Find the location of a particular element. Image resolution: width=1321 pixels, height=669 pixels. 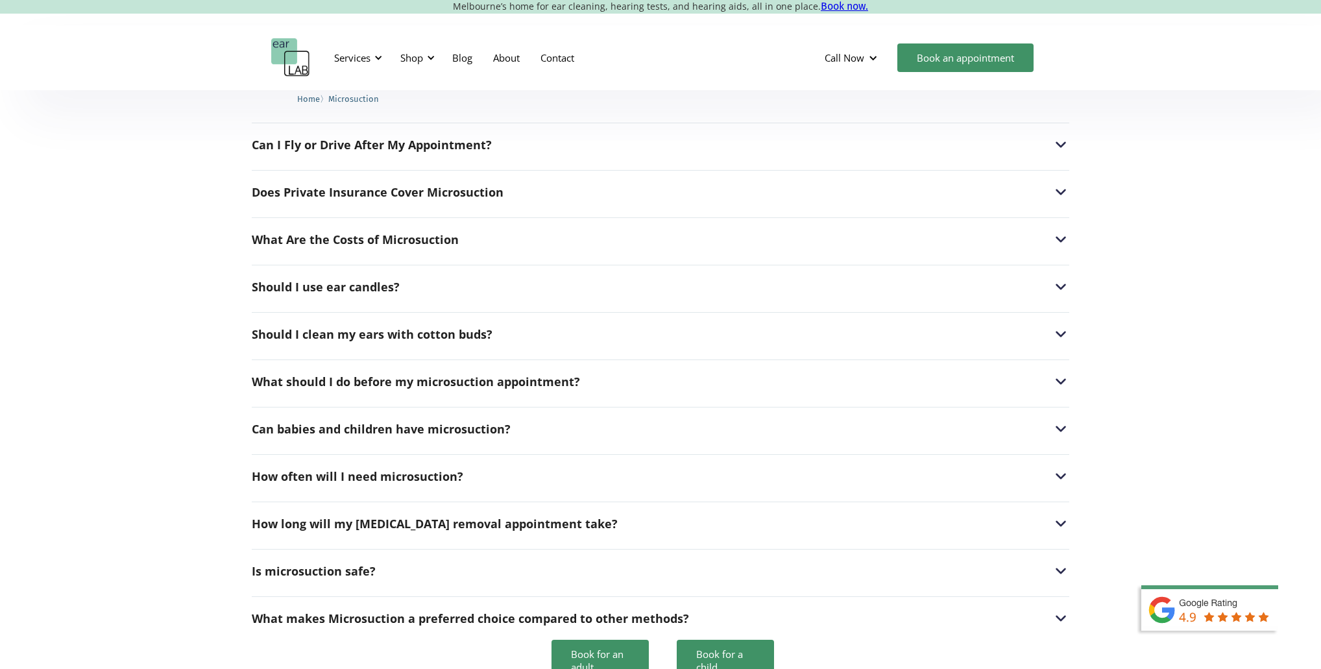

div: Does Private Insurance Cover MicrosuctionDoes Private Insurance Cover Microsuction is located at coordinates (660, 192).